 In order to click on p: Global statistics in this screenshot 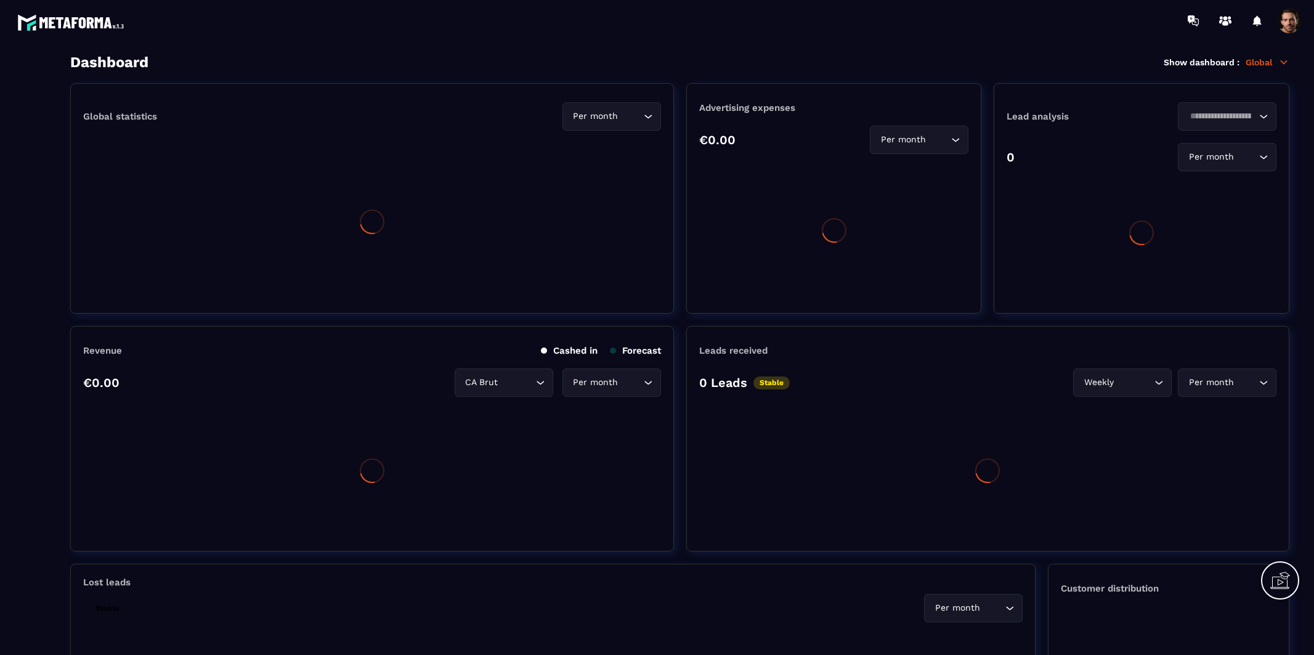, I will do `click(120, 116)`.